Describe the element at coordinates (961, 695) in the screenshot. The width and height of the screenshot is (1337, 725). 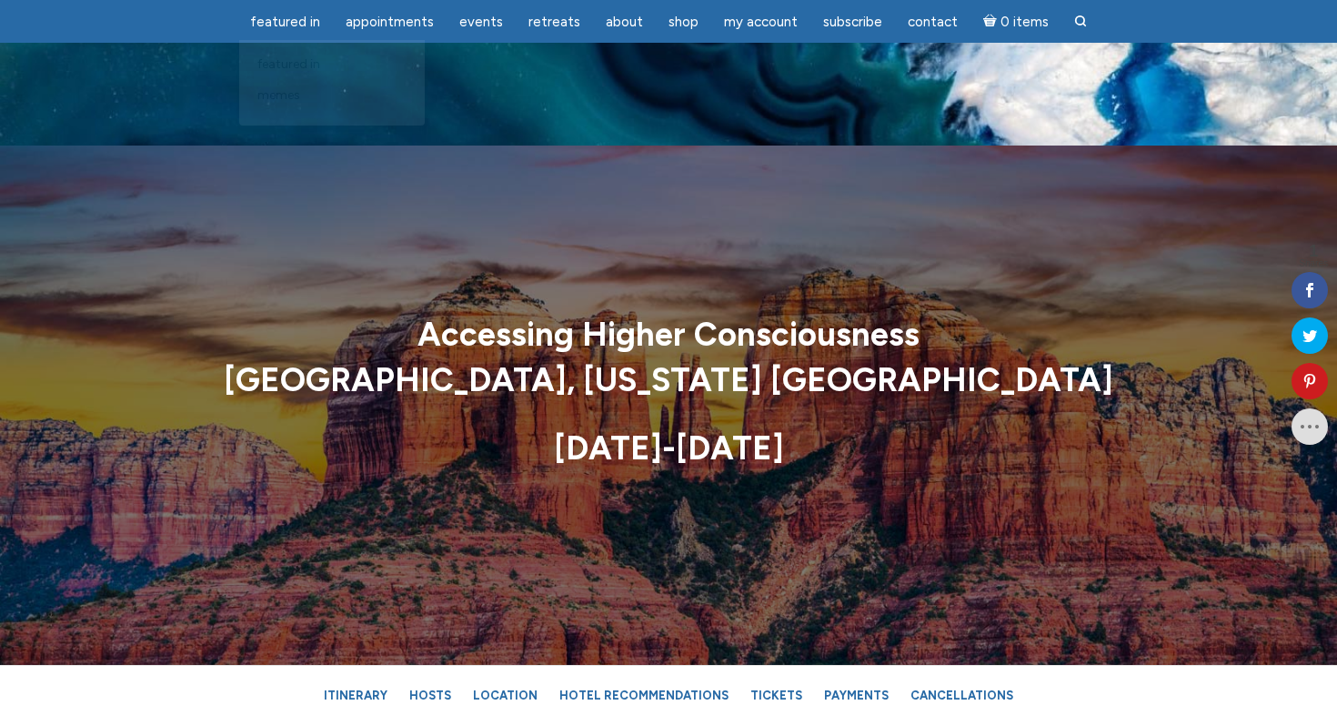
I see `a: Cancellations` at that location.